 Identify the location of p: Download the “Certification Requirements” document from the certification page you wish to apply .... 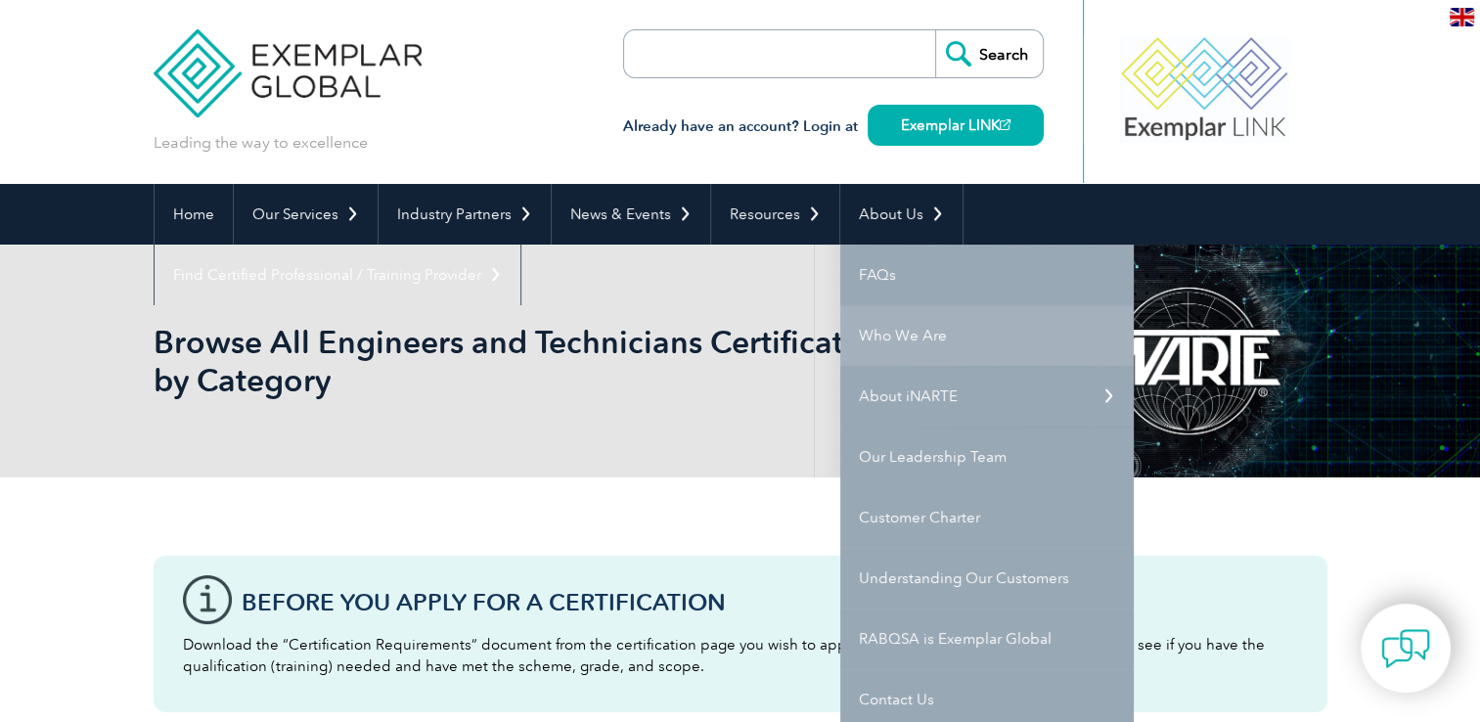
(740, 655).